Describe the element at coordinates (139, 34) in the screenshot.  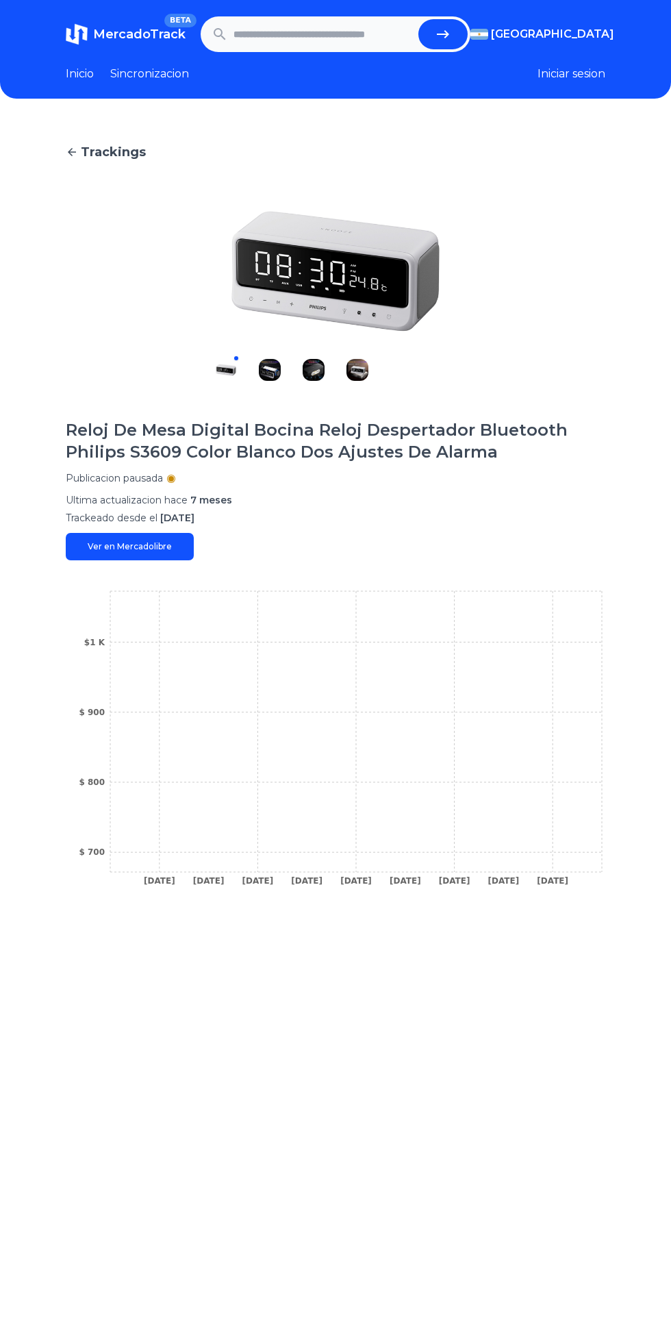
I see `span: MercadoTrack` at that location.